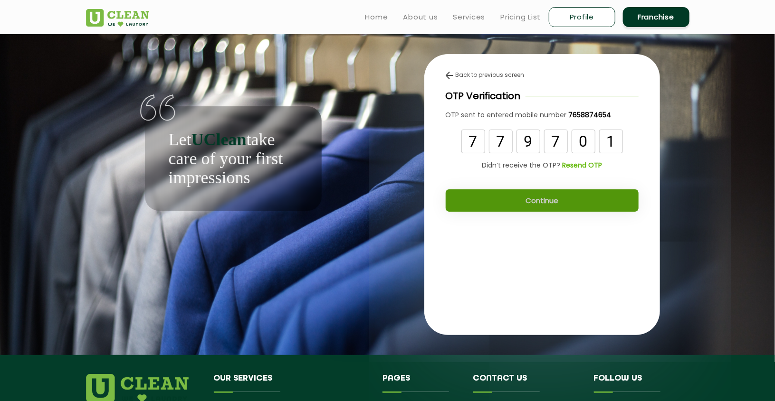 This screenshot has width=775, height=401. I want to click on p: OTP Verification, so click(483, 96).